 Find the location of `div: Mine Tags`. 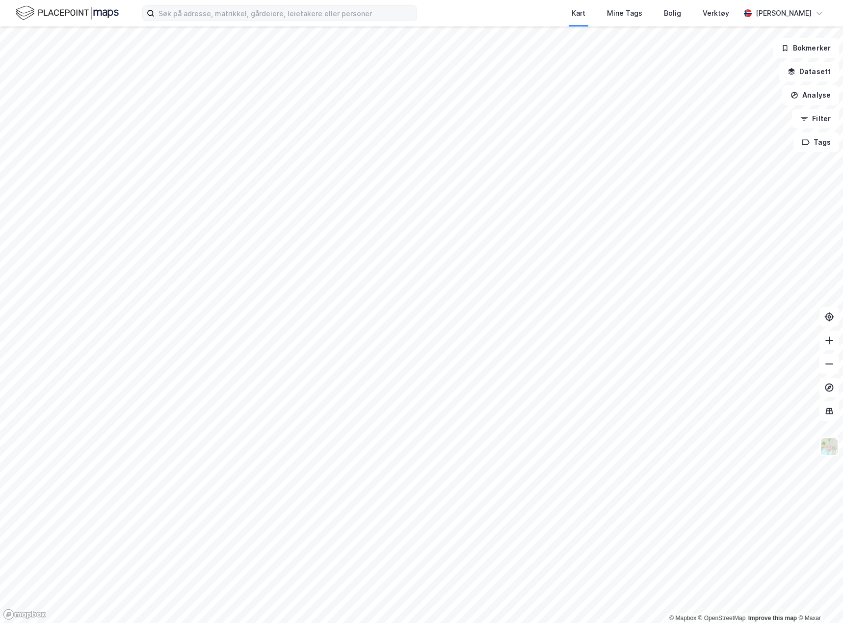

div: Mine Tags is located at coordinates (624, 13).